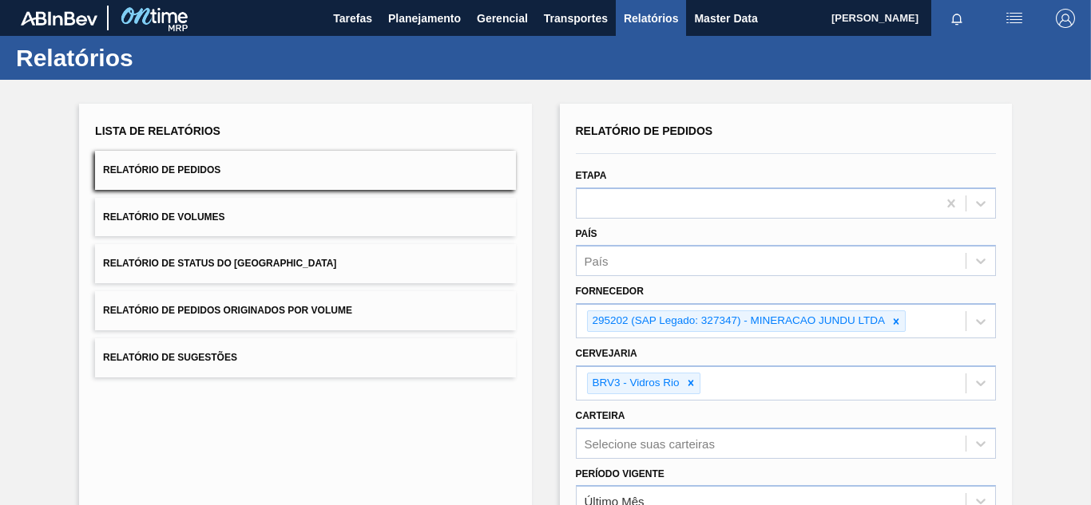 This screenshot has height=505, width=1091. What do you see at coordinates (606, 354) in the screenshot?
I see `label: Cervejaria` at bounding box center [606, 354].